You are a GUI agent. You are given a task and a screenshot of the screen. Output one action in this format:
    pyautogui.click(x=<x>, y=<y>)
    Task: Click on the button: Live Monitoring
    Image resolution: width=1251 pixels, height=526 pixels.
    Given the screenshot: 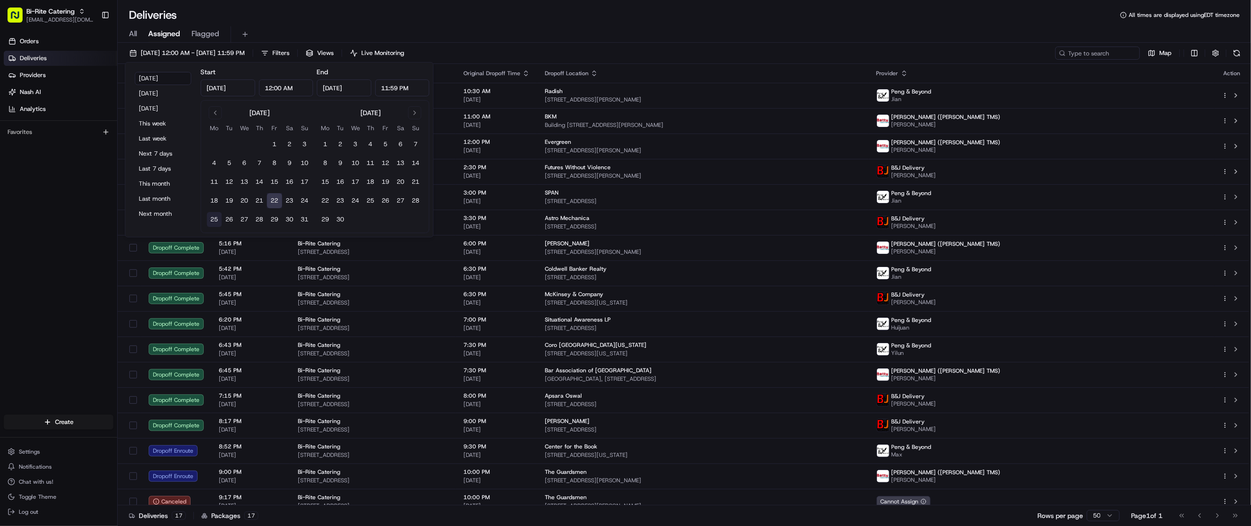 What is the action you would take?
    pyautogui.click(x=377, y=53)
    